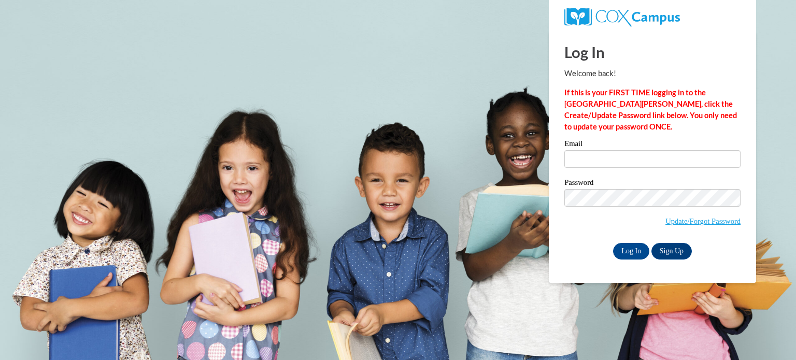  What do you see at coordinates (631, 251) in the screenshot?
I see `input: Log In` at bounding box center [631, 251].